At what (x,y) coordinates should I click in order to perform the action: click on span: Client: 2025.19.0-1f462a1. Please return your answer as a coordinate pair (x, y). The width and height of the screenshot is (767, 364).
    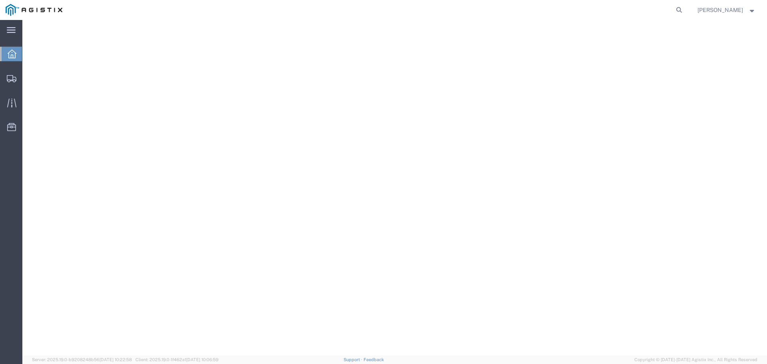
    Looking at the image, I should click on (177, 359).